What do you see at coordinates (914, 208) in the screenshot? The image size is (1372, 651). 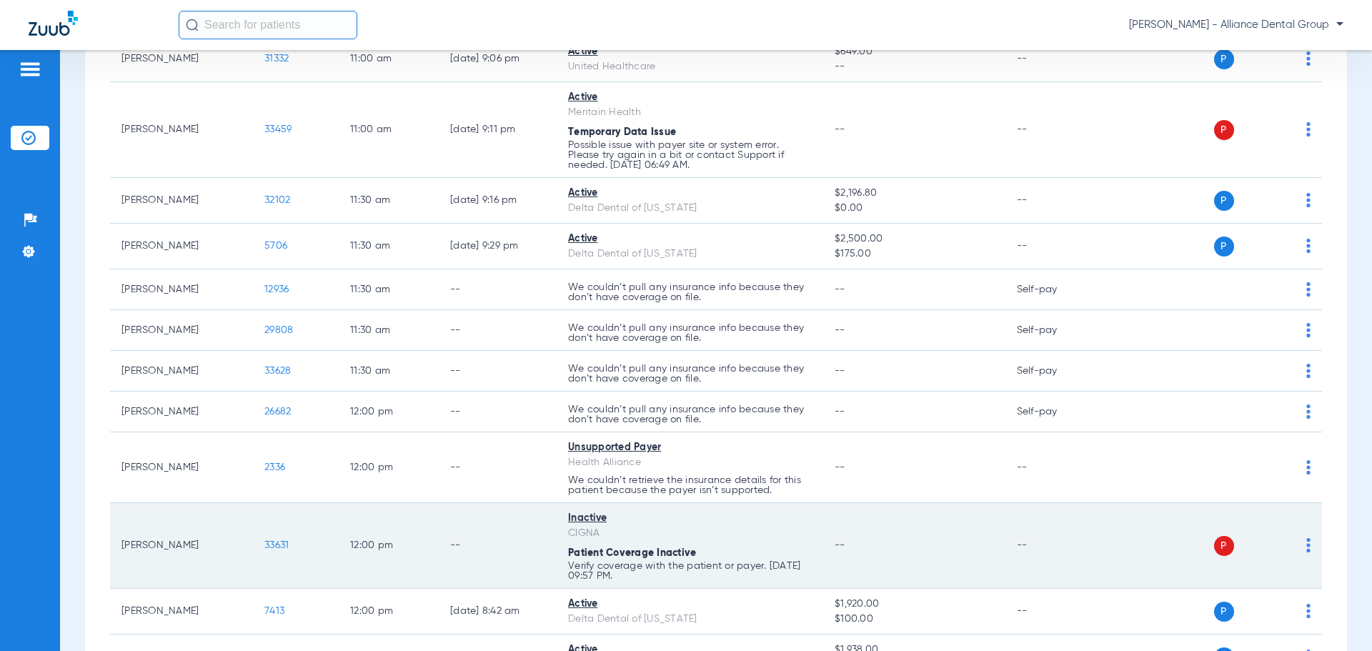 I see `span: $0.00` at bounding box center [914, 208].